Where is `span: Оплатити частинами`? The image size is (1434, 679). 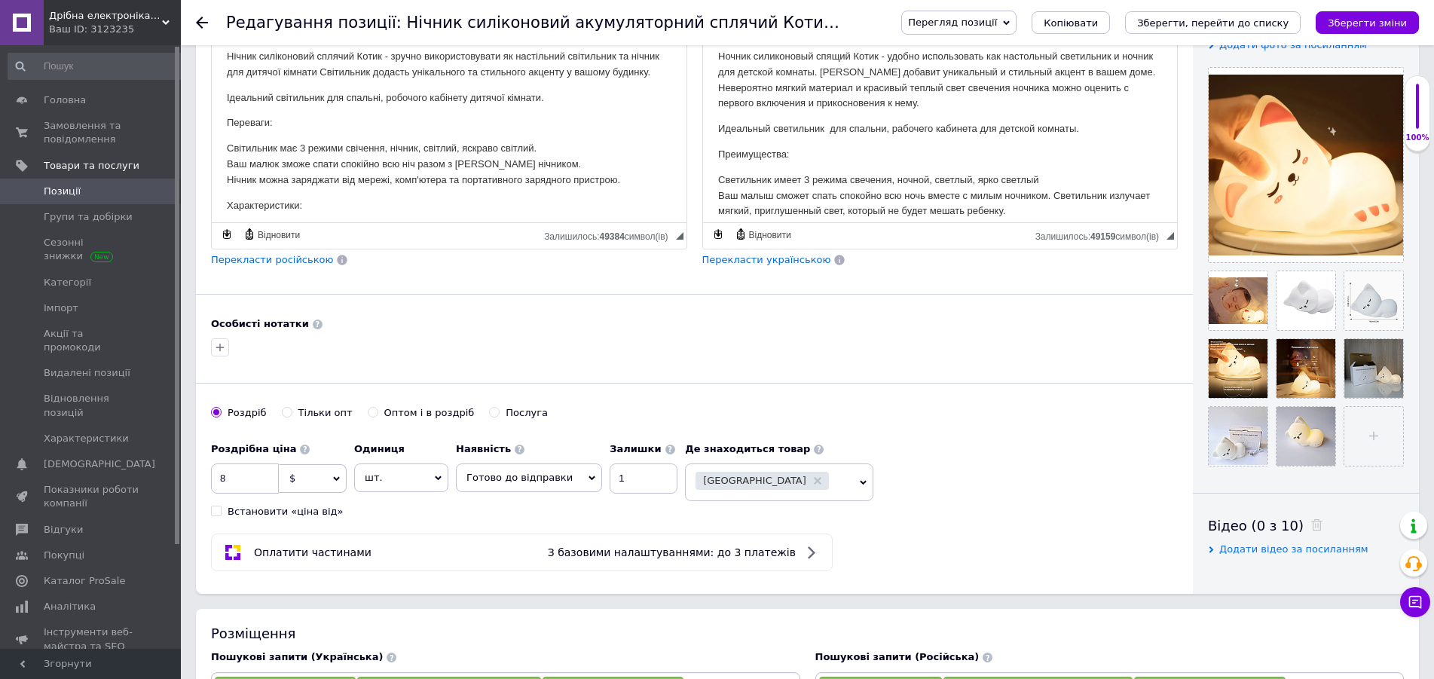
span: Оплатити частинами is located at coordinates (313, 552).